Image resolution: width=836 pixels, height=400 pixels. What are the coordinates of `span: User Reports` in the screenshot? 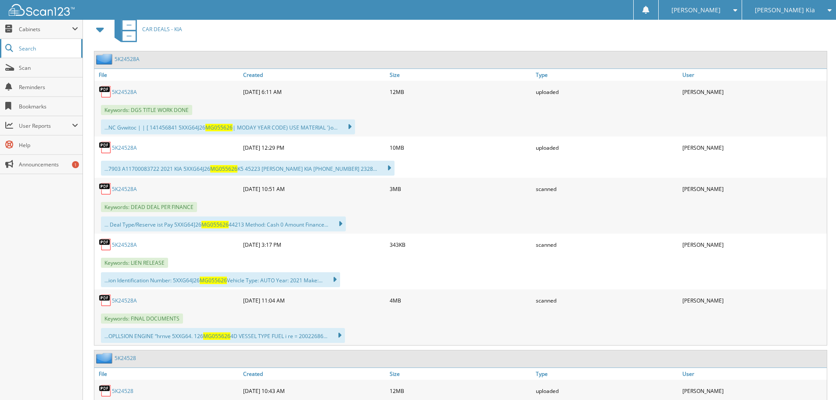 It's located at (45, 126).